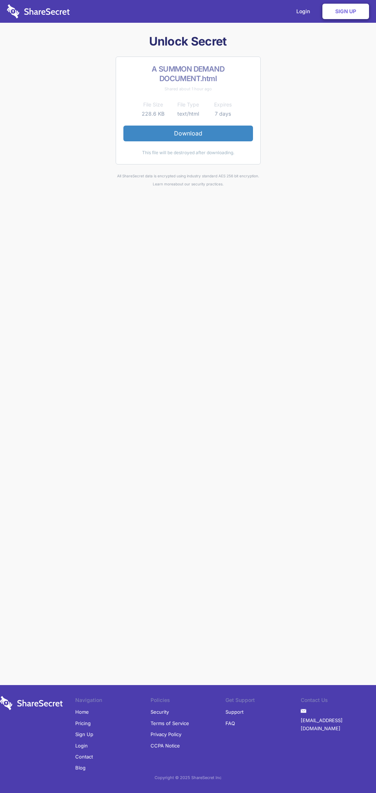  What do you see at coordinates (188, 114) in the screenshot?
I see `td: text/html` at bounding box center [188, 114].